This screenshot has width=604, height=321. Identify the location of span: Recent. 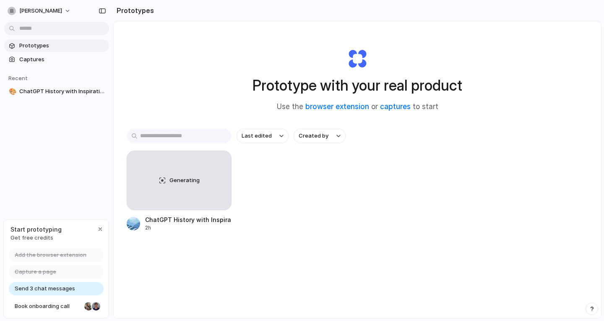
(18, 78).